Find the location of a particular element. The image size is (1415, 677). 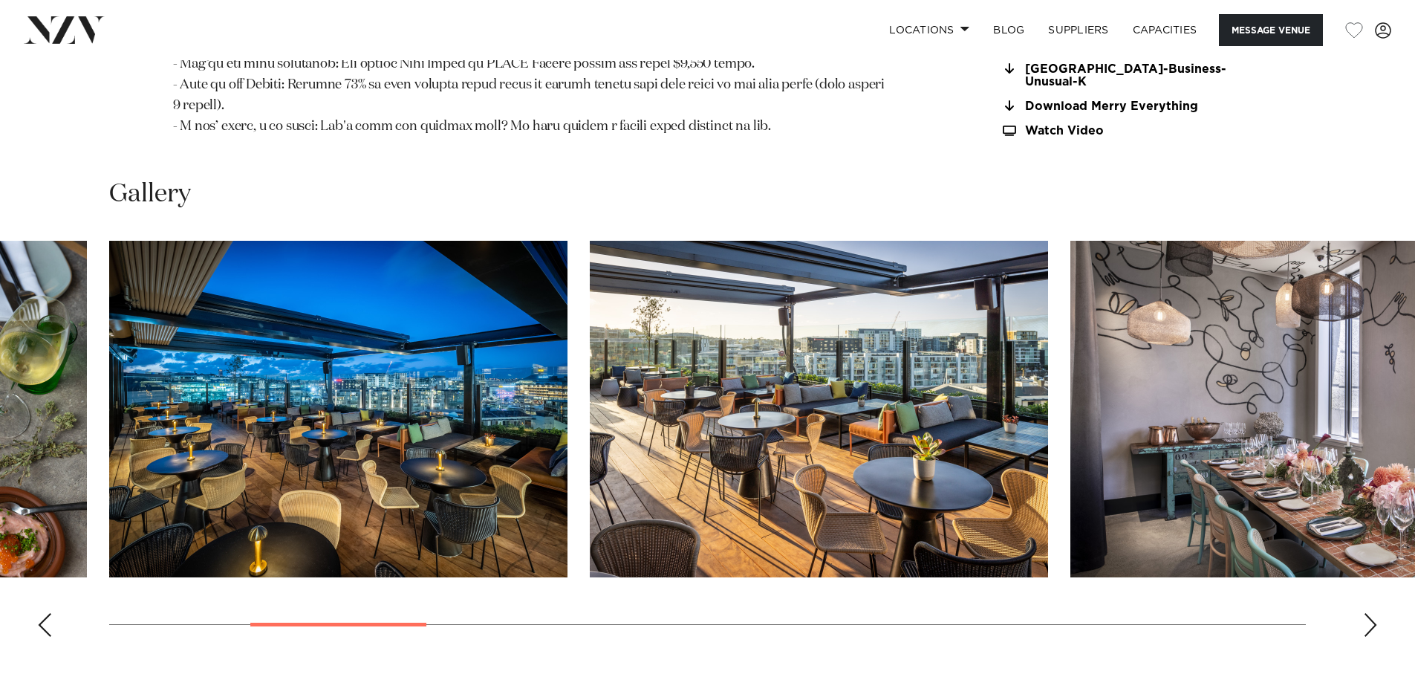

a: Watch Video is located at coordinates (1122, 131).